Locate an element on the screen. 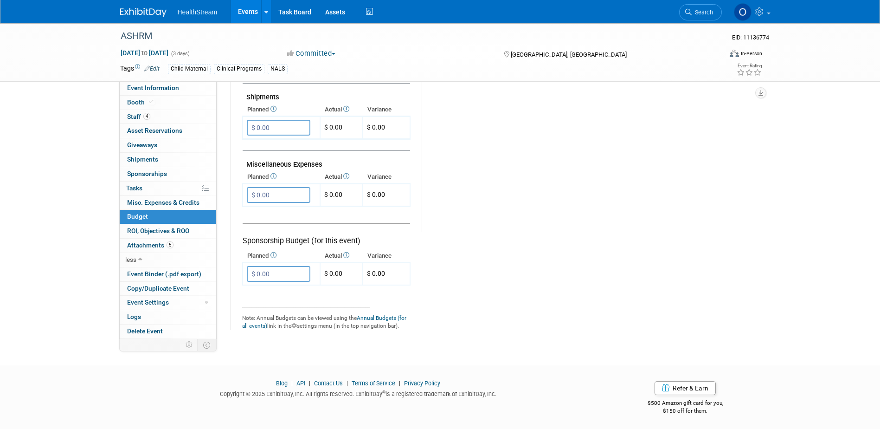  a: Contact Us is located at coordinates (329, 383).